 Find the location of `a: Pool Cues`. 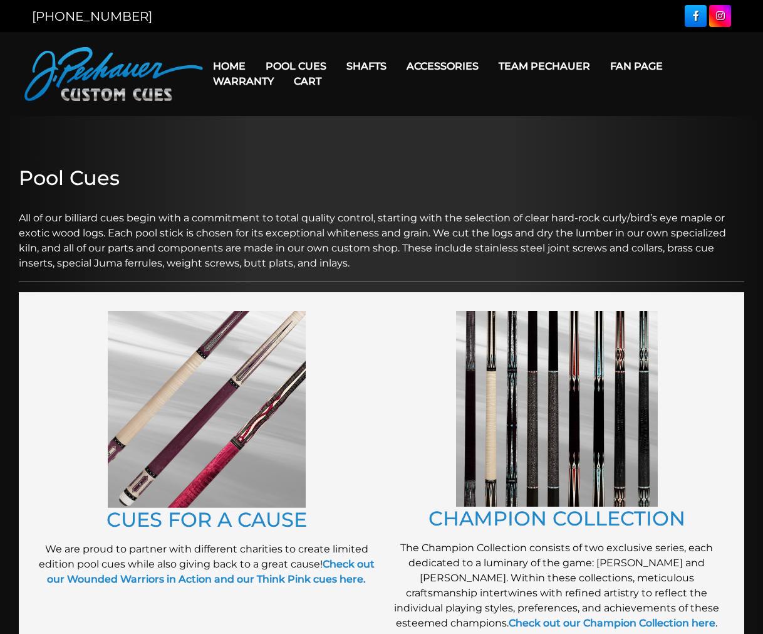

a: Pool Cues is located at coordinates (296, 66).